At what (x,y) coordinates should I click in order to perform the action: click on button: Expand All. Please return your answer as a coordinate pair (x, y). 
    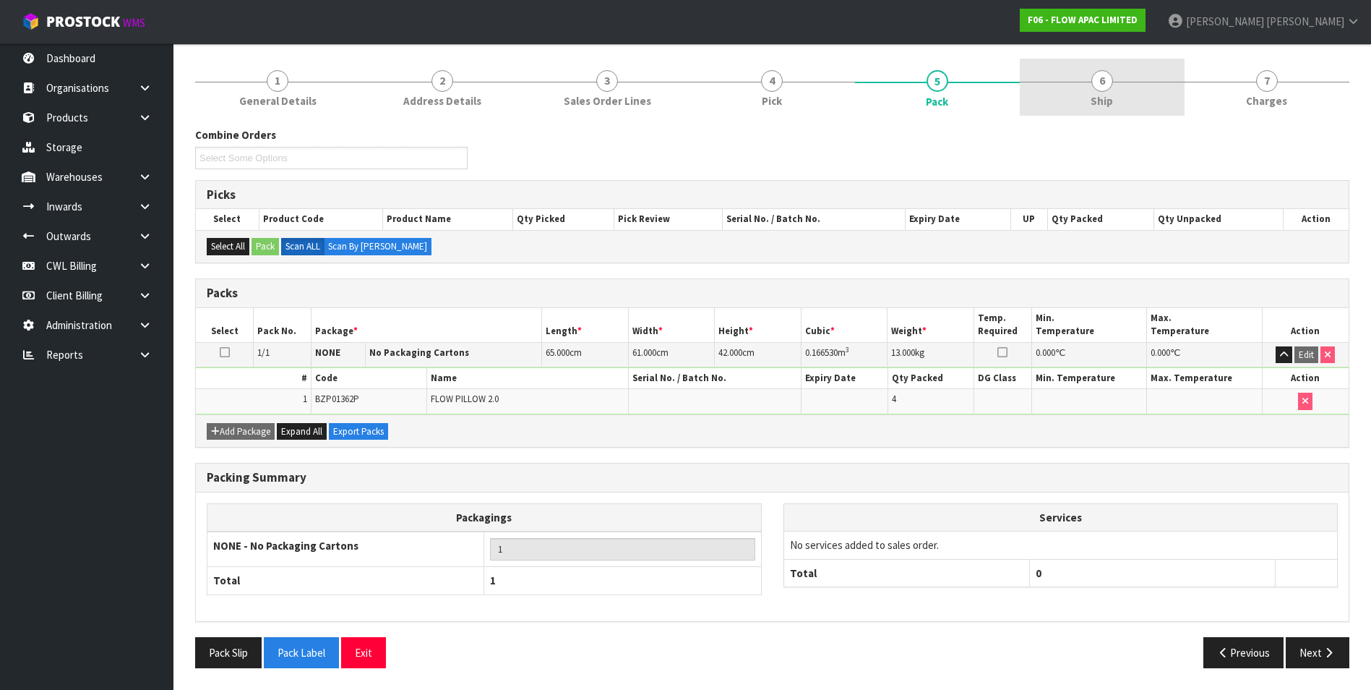
    Looking at the image, I should click on (301, 432).